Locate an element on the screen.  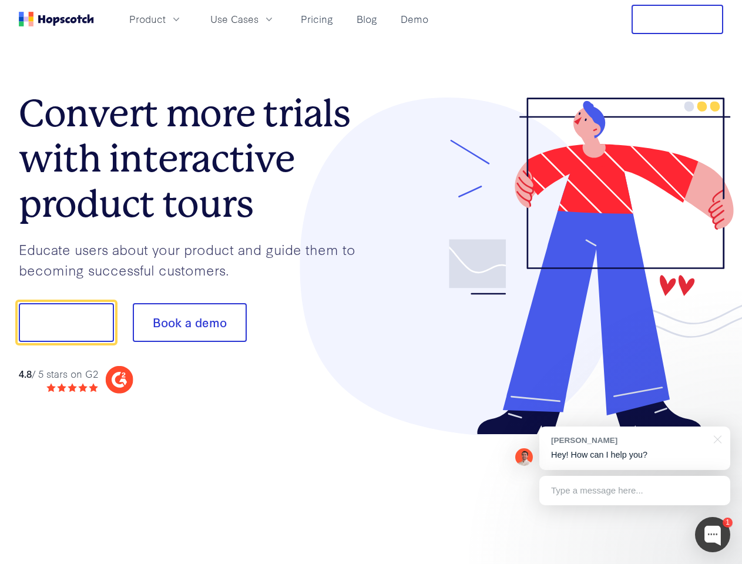
a: Home is located at coordinates (56, 19).